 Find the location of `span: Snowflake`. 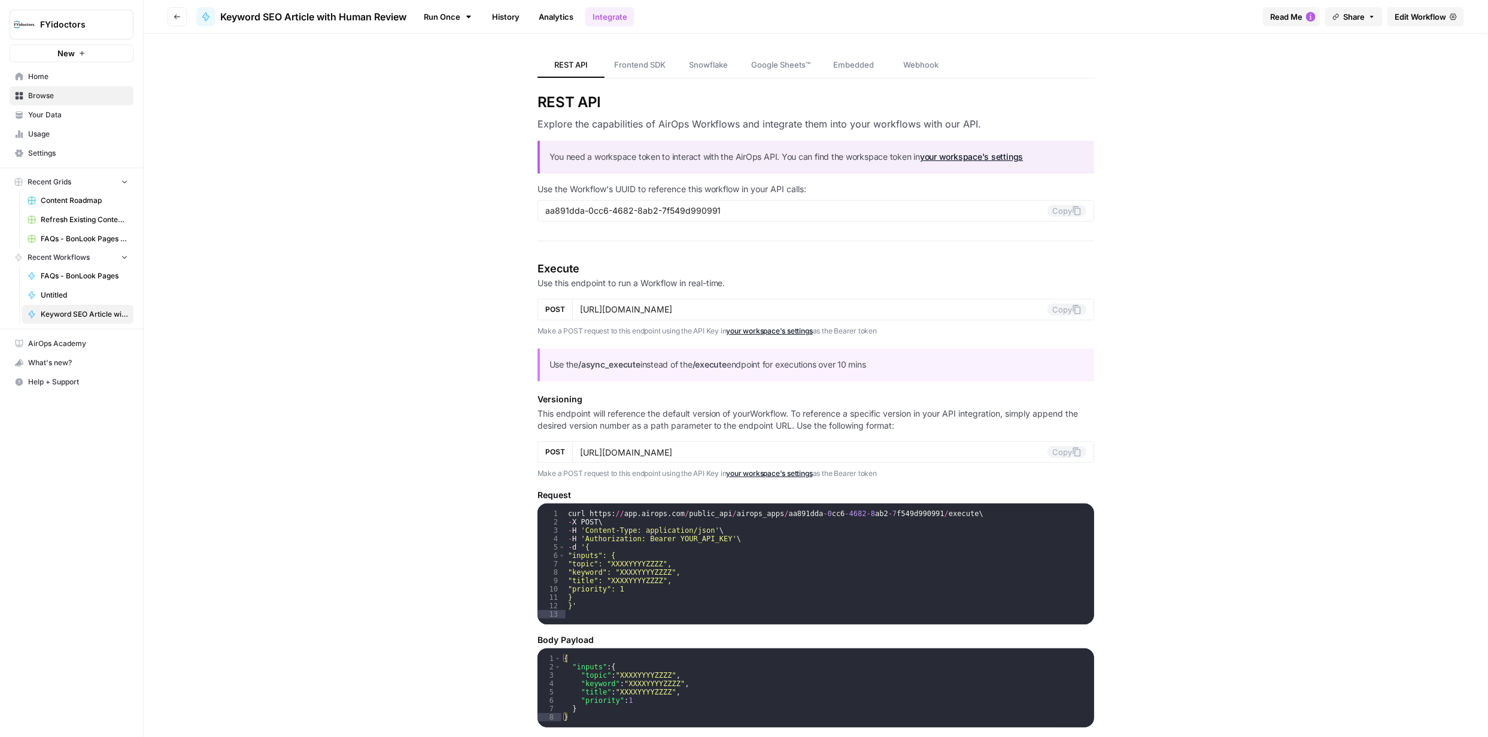

span: Snowflake is located at coordinates (708, 65).